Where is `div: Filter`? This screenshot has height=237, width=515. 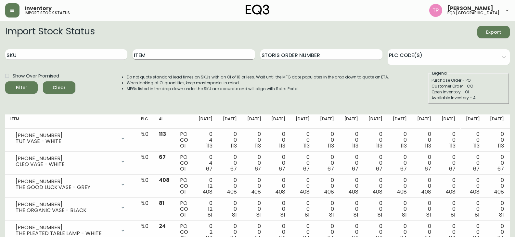
div: Filter is located at coordinates (21, 88).